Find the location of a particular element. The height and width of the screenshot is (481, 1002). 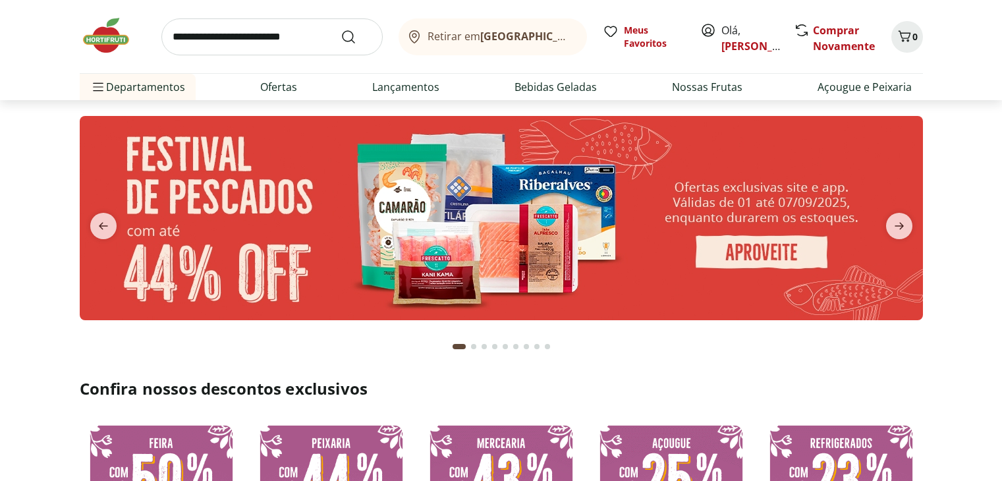

a: Lançamentos is located at coordinates (406, 87).